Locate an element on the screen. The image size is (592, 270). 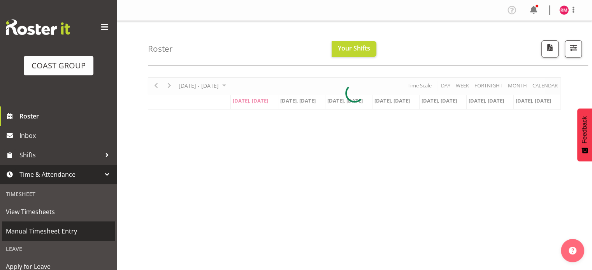
div: COAST GROUP is located at coordinates (58, 66).